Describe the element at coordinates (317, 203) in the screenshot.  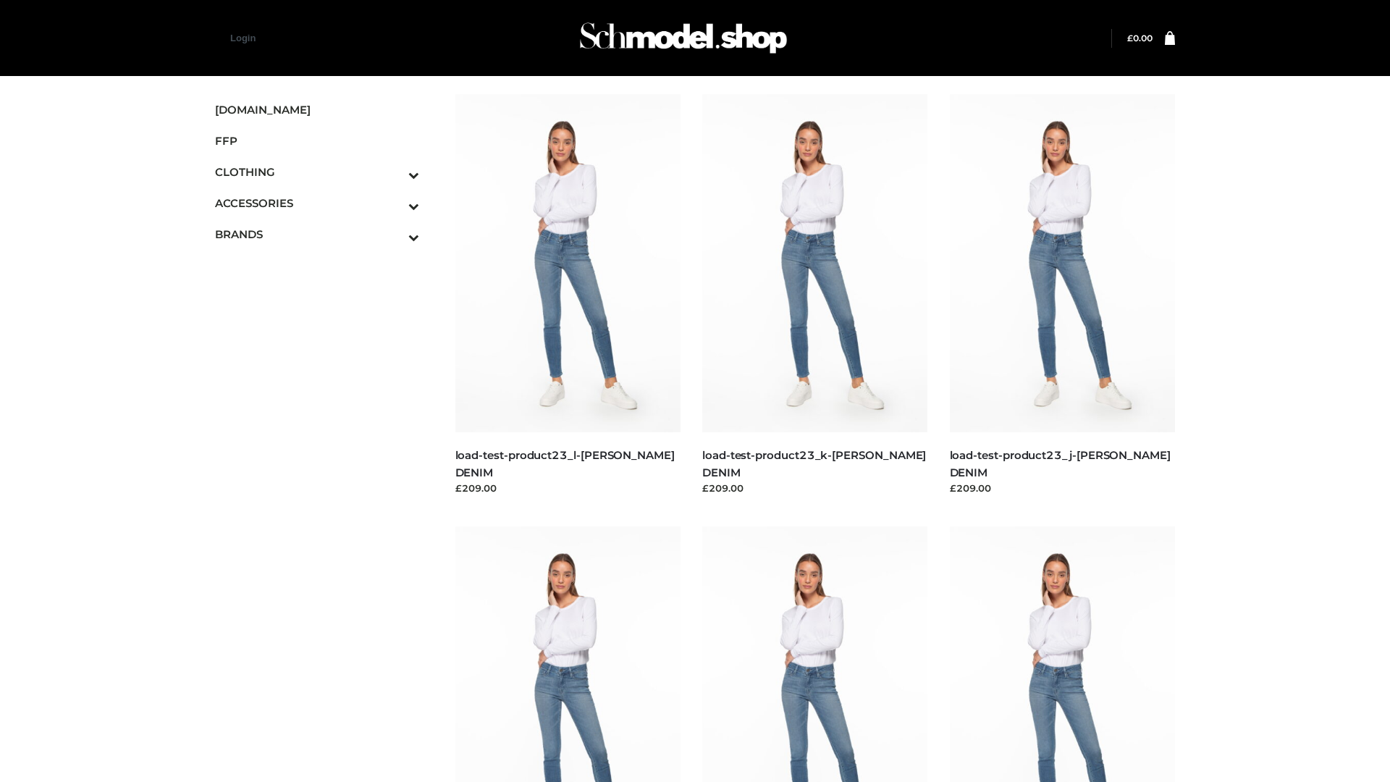
I see `a: ACCESSORIESToggle Submenu` at that location.